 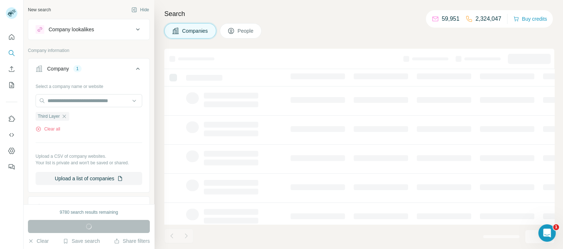 I want to click on div: 9780 search results remaining, so click(x=89, y=212).